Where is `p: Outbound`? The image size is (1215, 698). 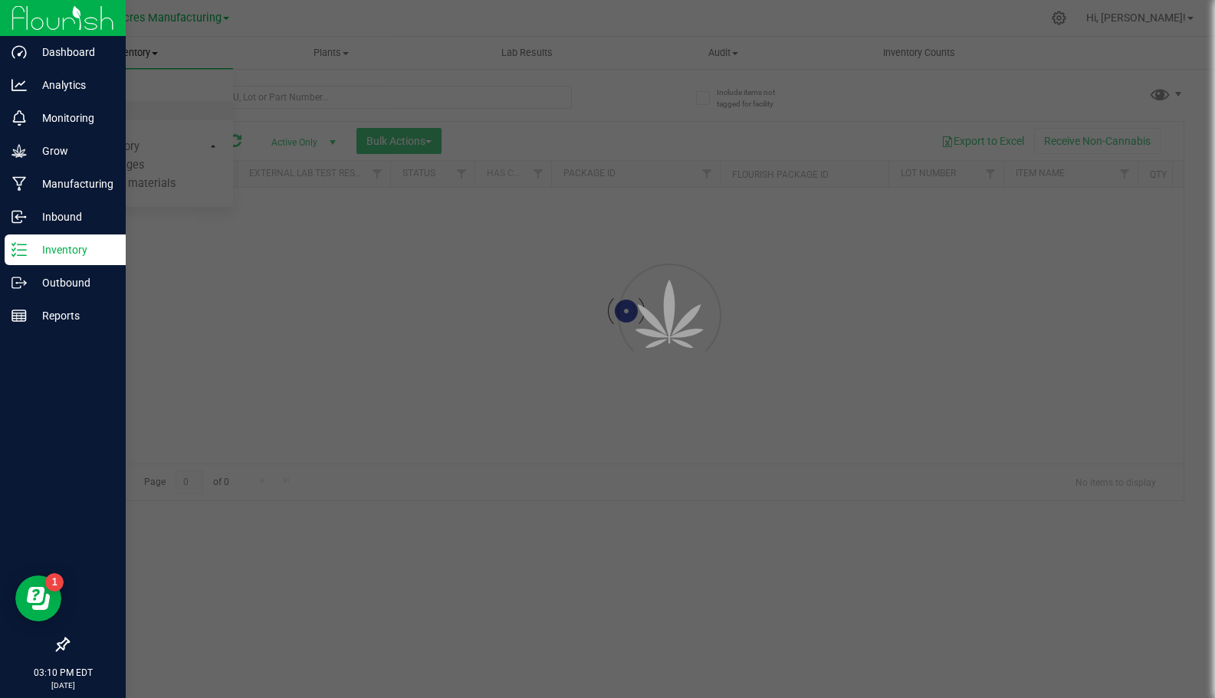 p: Outbound is located at coordinates (73, 283).